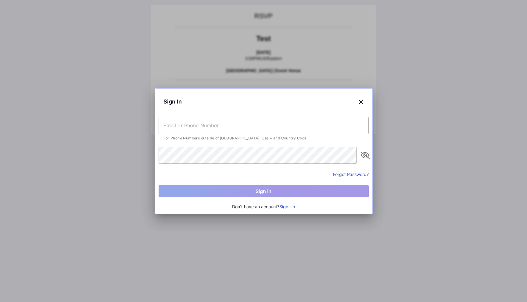  I want to click on input: Email or Phone Number, so click(263, 126).